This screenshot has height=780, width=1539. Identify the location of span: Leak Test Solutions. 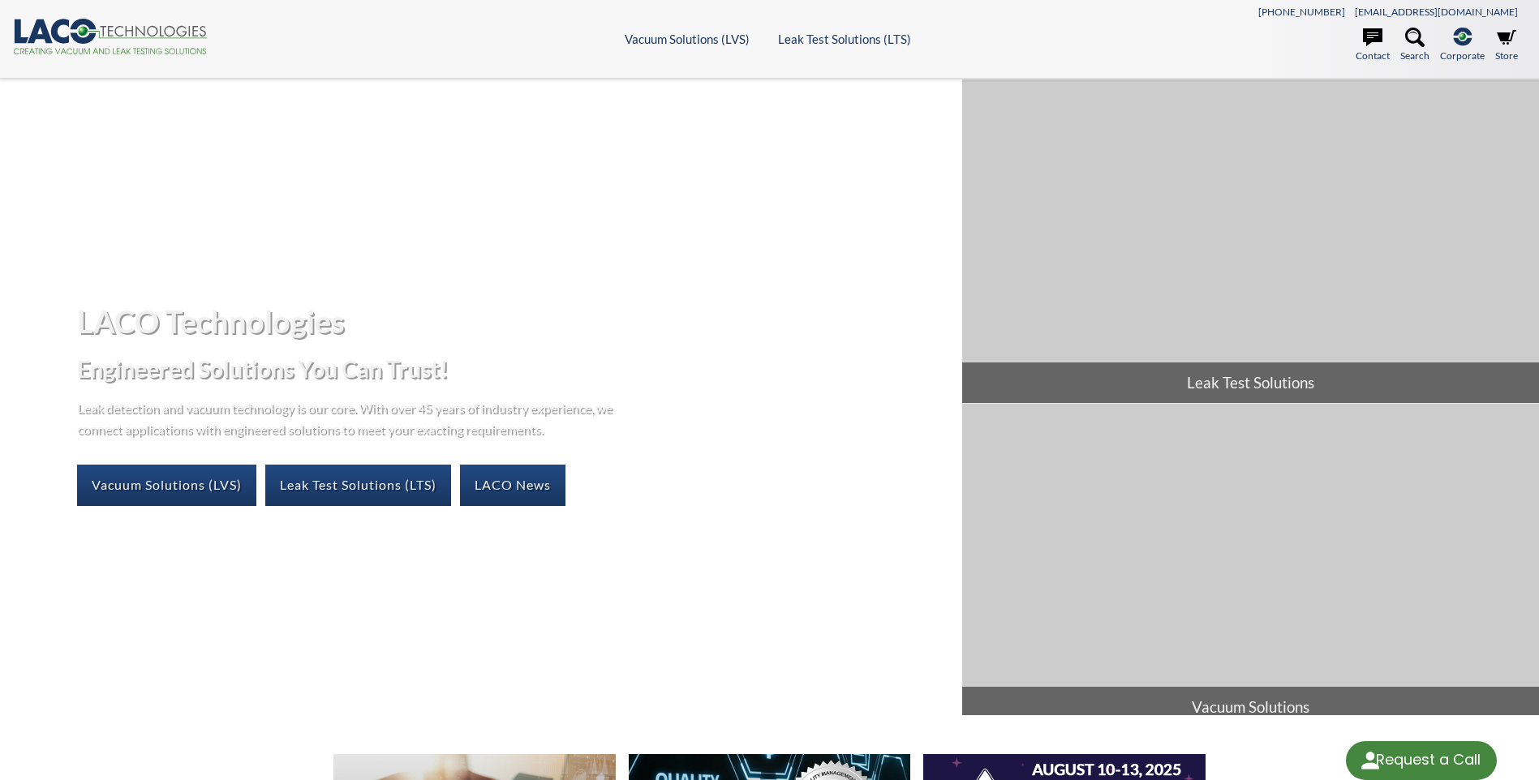
(1250, 383).